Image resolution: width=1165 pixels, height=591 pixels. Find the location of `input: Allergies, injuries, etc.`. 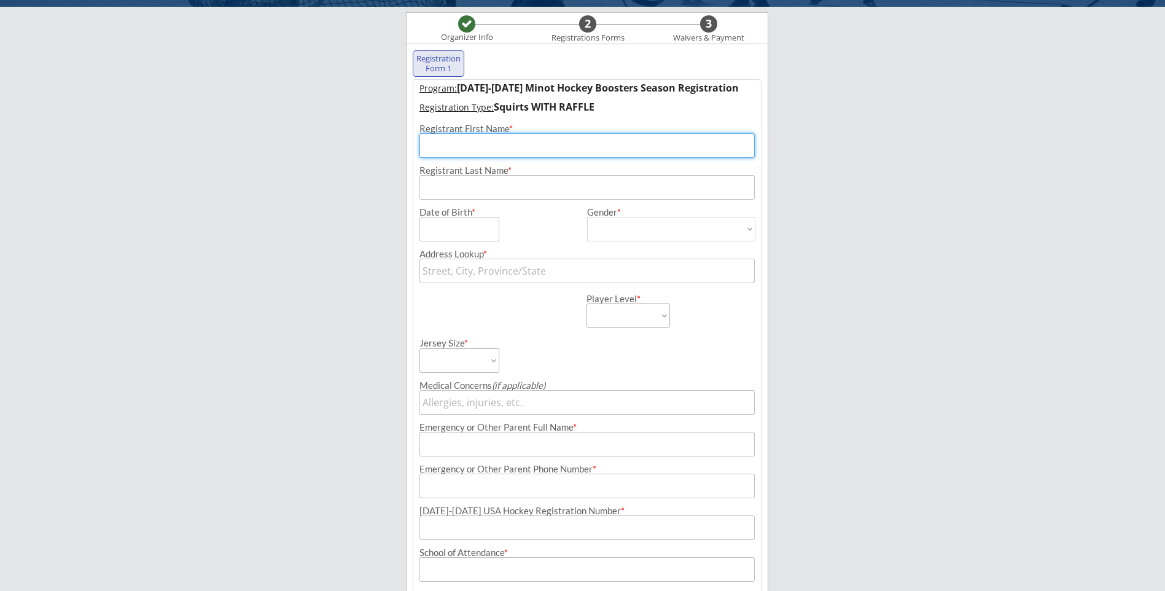

input: Allergies, injuries, etc. is located at coordinates (587, 402).